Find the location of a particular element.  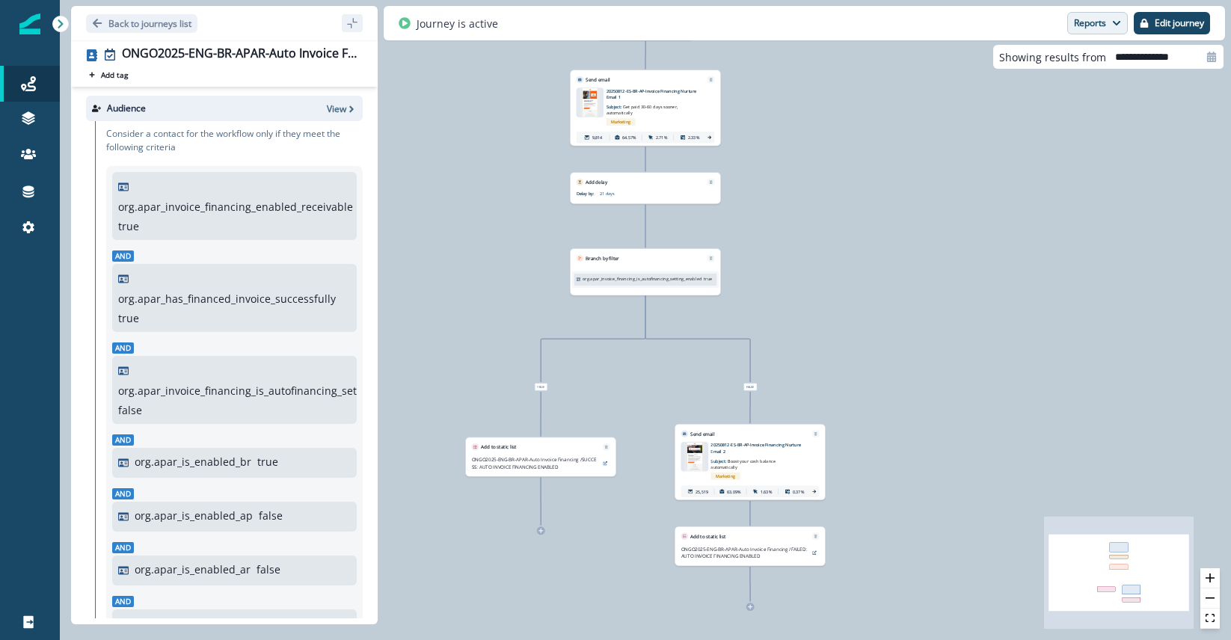

p: ONGO2025-ENG-BR-APAR-Auto Invoice Financing /FAILED: AUTO INVOICE FINANCING ENABLED is located at coordinates (744, 553).